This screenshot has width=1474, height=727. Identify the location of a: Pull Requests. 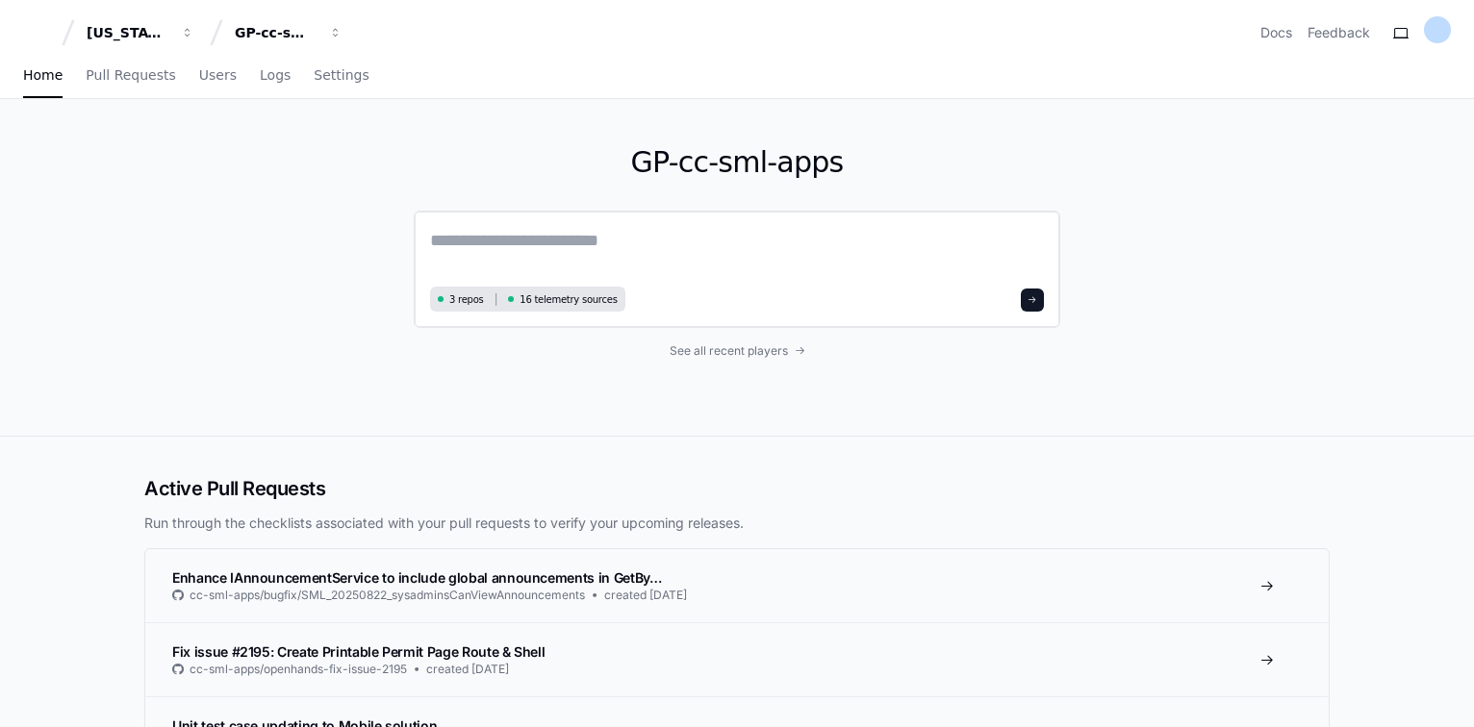
(130, 76).